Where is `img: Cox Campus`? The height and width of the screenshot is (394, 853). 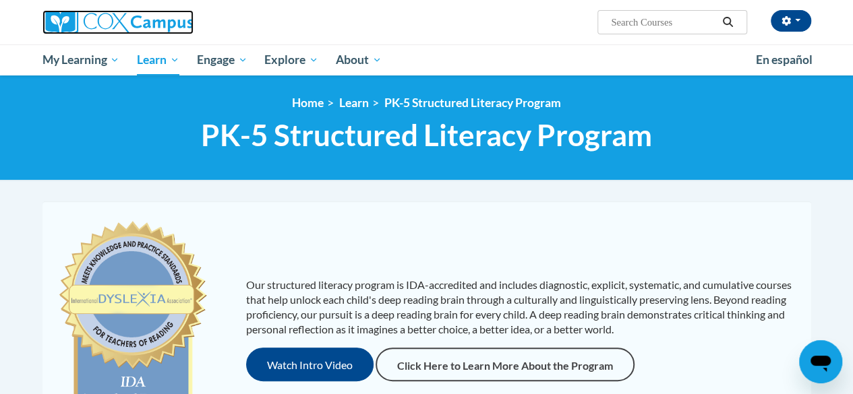 img: Cox Campus is located at coordinates (118, 22).